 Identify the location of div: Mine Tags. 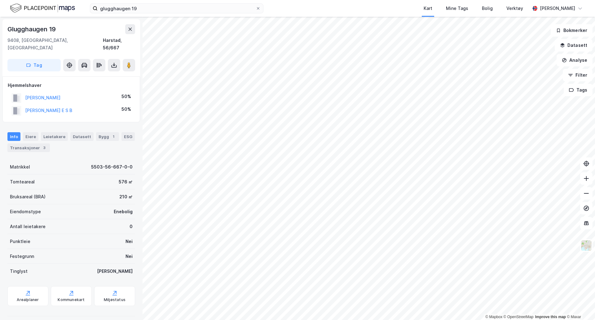
(457, 8).